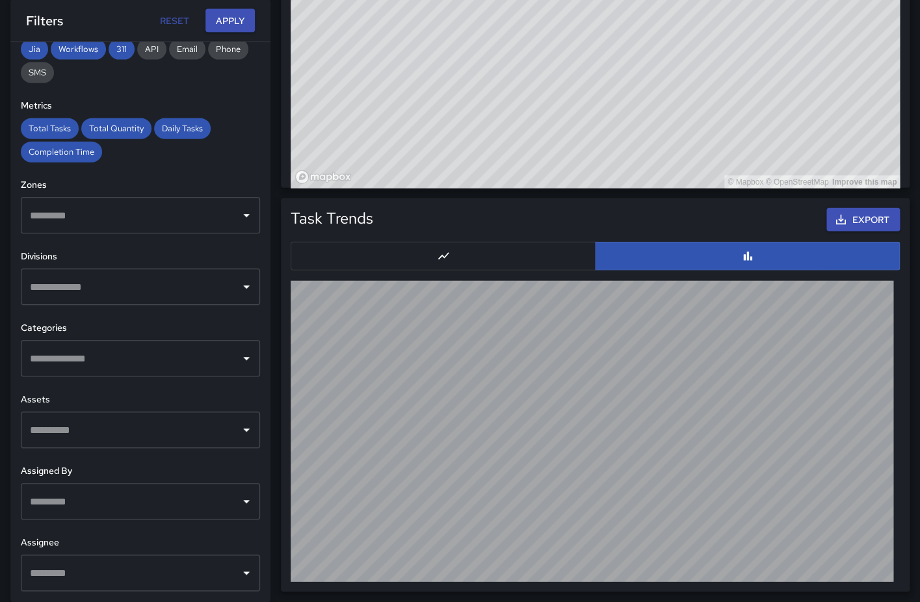  What do you see at coordinates (151, 49) in the screenshot?
I see `div: API` at bounding box center [151, 49].